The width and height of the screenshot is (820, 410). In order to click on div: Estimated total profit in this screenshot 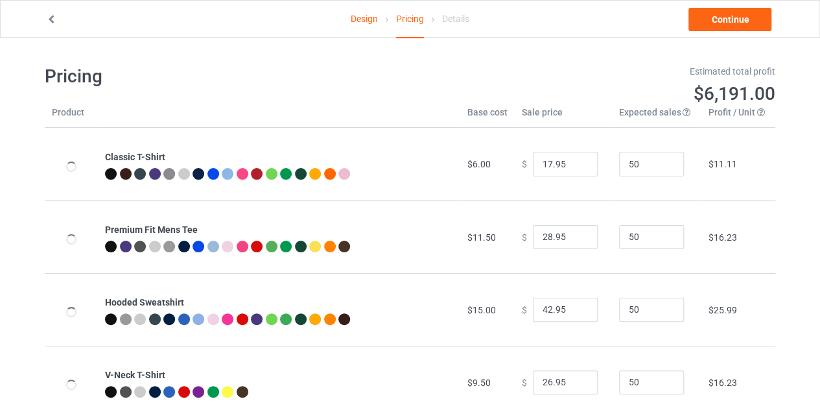, I will do `click(597, 71)`.